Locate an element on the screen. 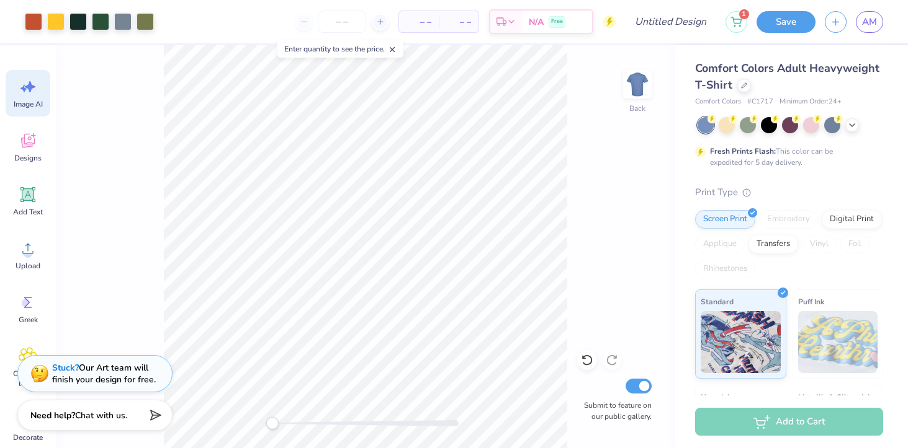 The height and width of the screenshot is (448, 908). span: Designs is located at coordinates (28, 158).